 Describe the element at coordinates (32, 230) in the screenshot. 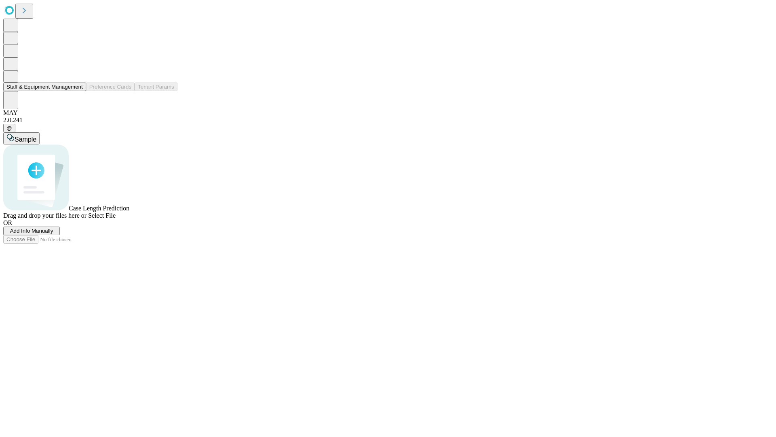

I see `button: Add Info Manually` at that location.